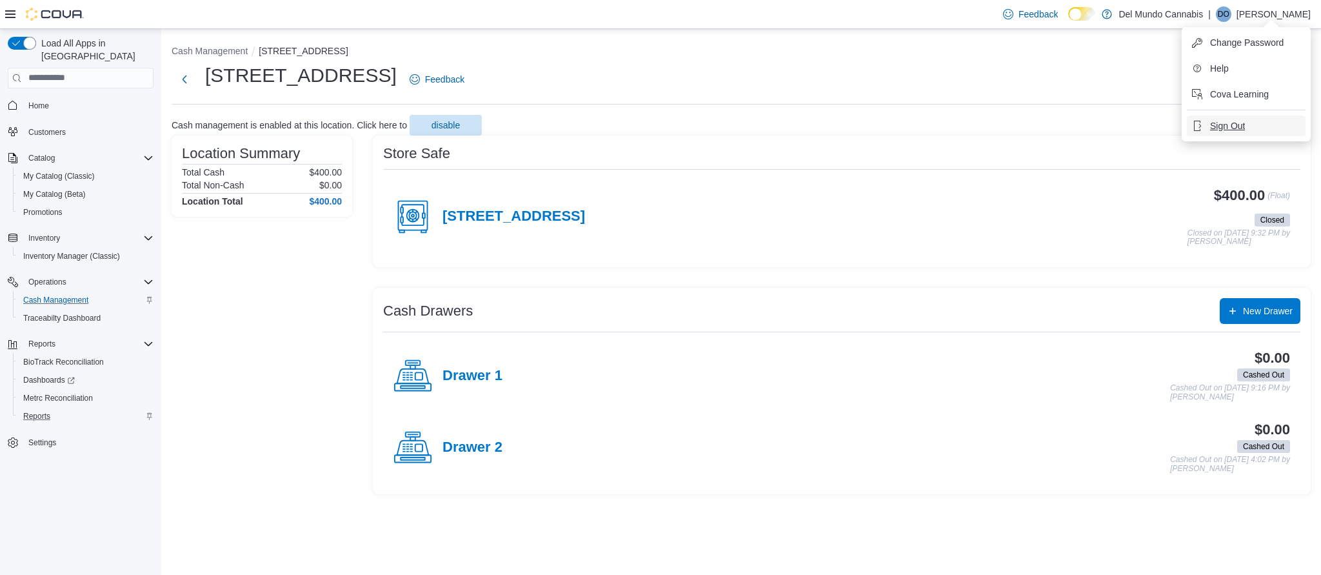 The image size is (1321, 575). Describe the element at coordinates (1278, 199) in the screenshot. I see `p: (Float)` at that location.